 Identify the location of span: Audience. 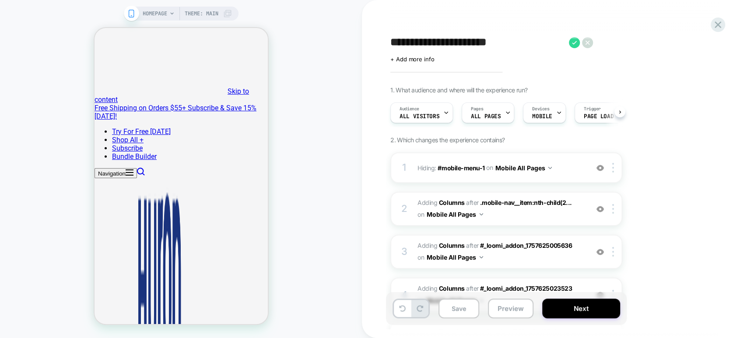
(409, 109).